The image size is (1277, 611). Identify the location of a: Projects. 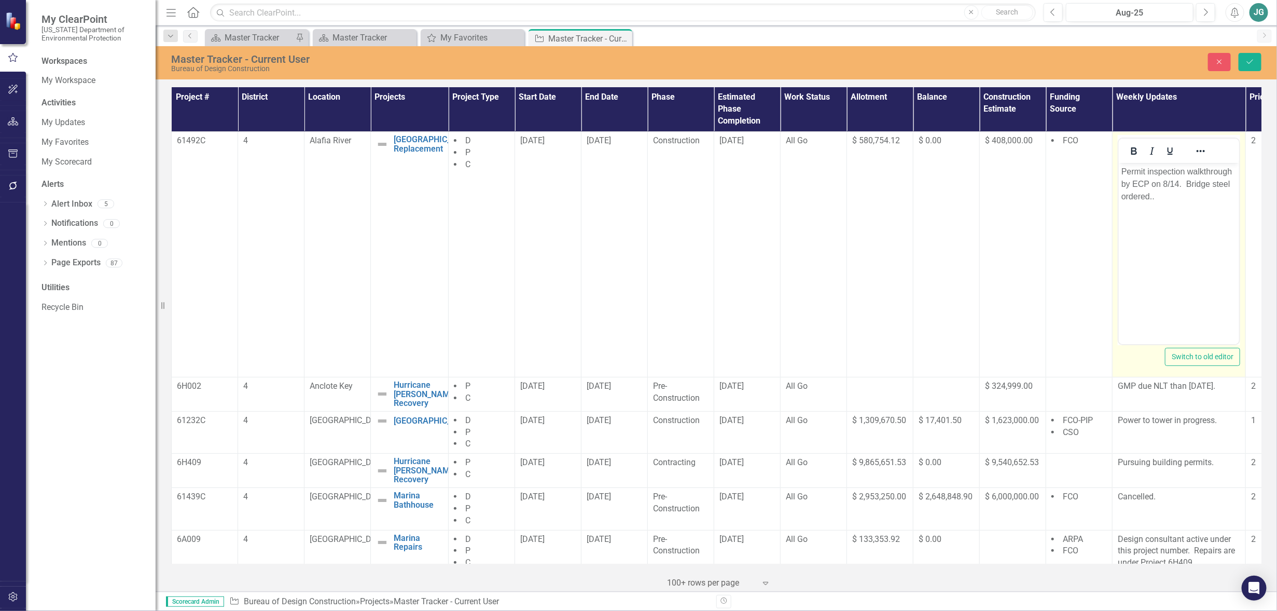
(374, 601).